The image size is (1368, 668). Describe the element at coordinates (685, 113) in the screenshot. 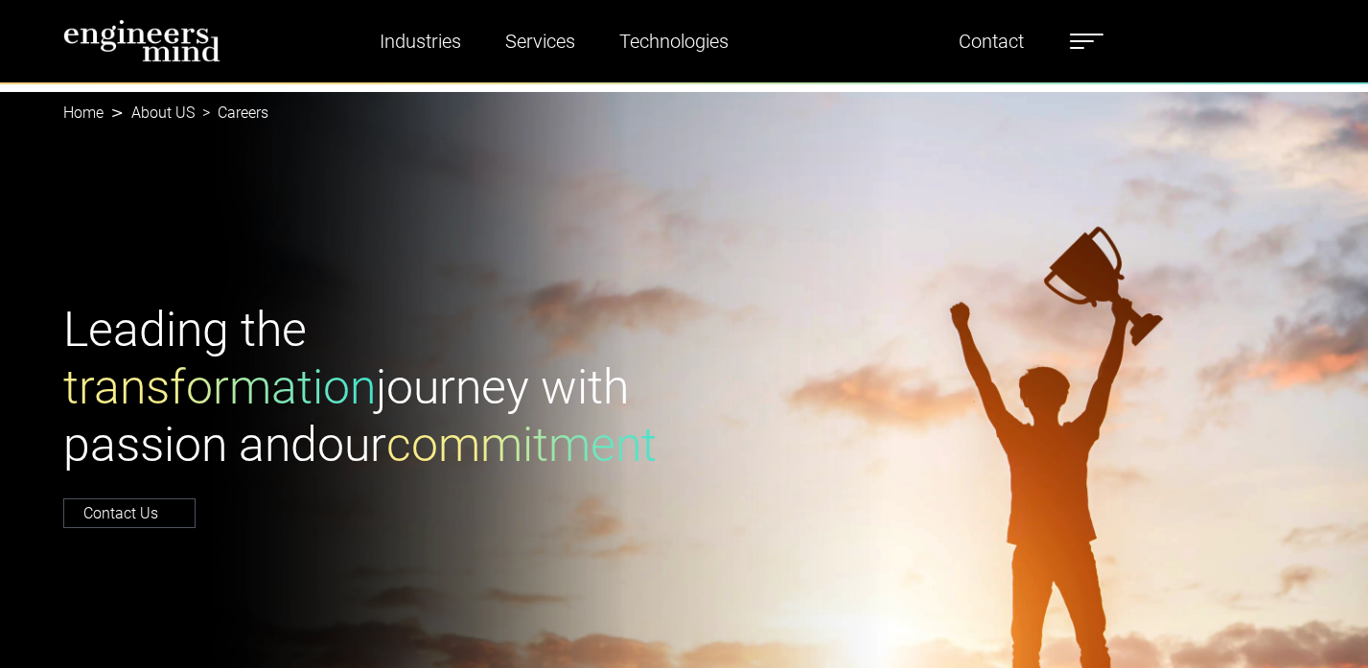

I see `nav: breadcrumb` at that location.